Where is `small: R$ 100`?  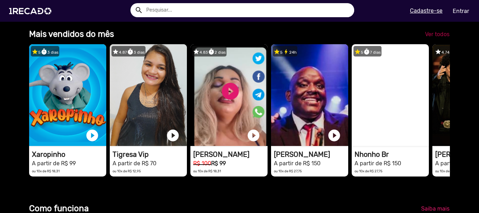 small: R$ 100 is located at coordinates (202, 163).